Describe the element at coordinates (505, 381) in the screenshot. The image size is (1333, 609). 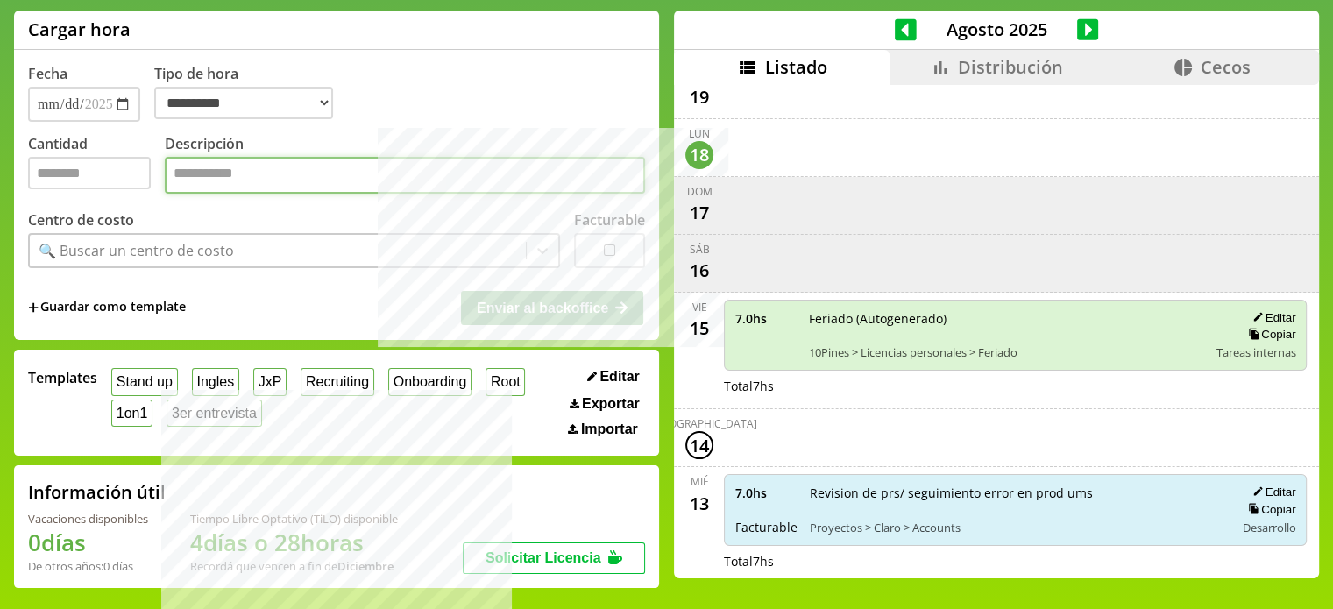
I see `button: Root` at that location.